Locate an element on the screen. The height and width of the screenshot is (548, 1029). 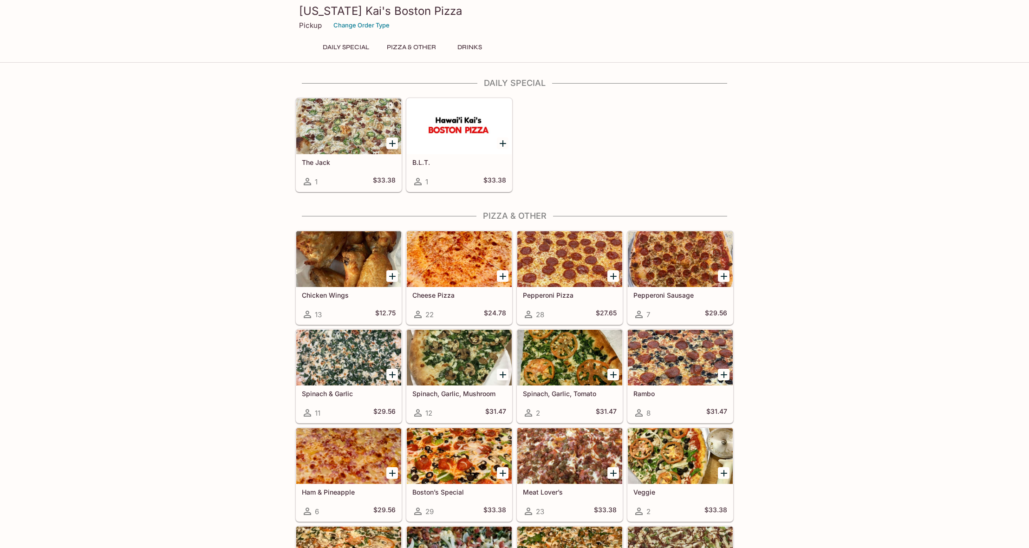
h5: Rambo is located at coordinates (681, 393).